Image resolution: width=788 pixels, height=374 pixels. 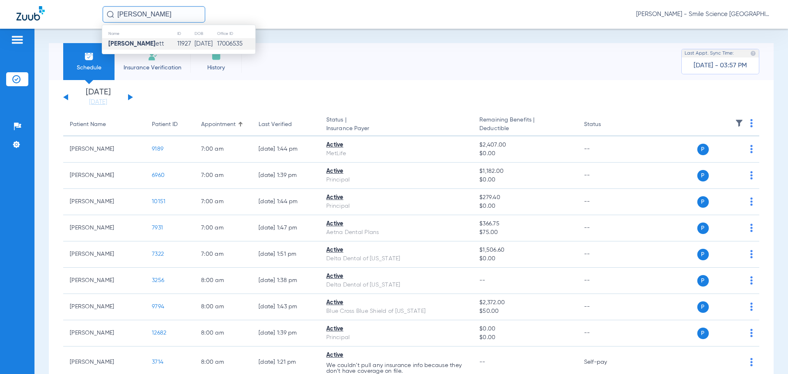 What do you see at coordinates (158, 254) in the screenshot?
I see `span: 7322` at bounding box center [158, 254].